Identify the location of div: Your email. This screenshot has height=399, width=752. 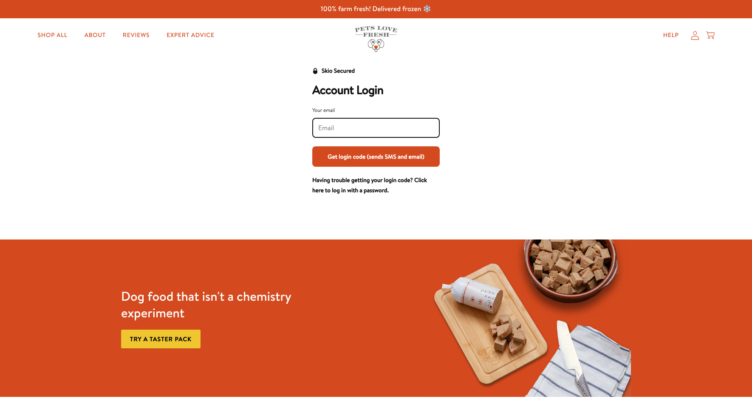
(376, 110).